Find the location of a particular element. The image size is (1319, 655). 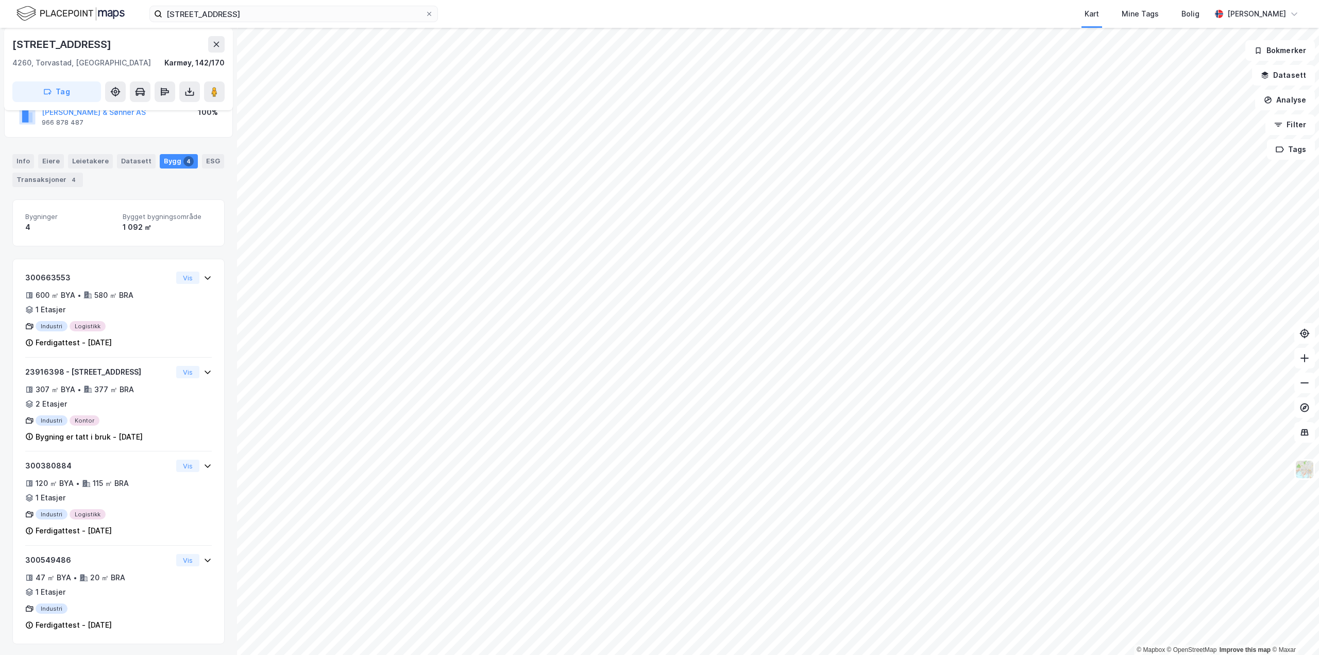

button: Datasett is located at coordinates (1283, 75).